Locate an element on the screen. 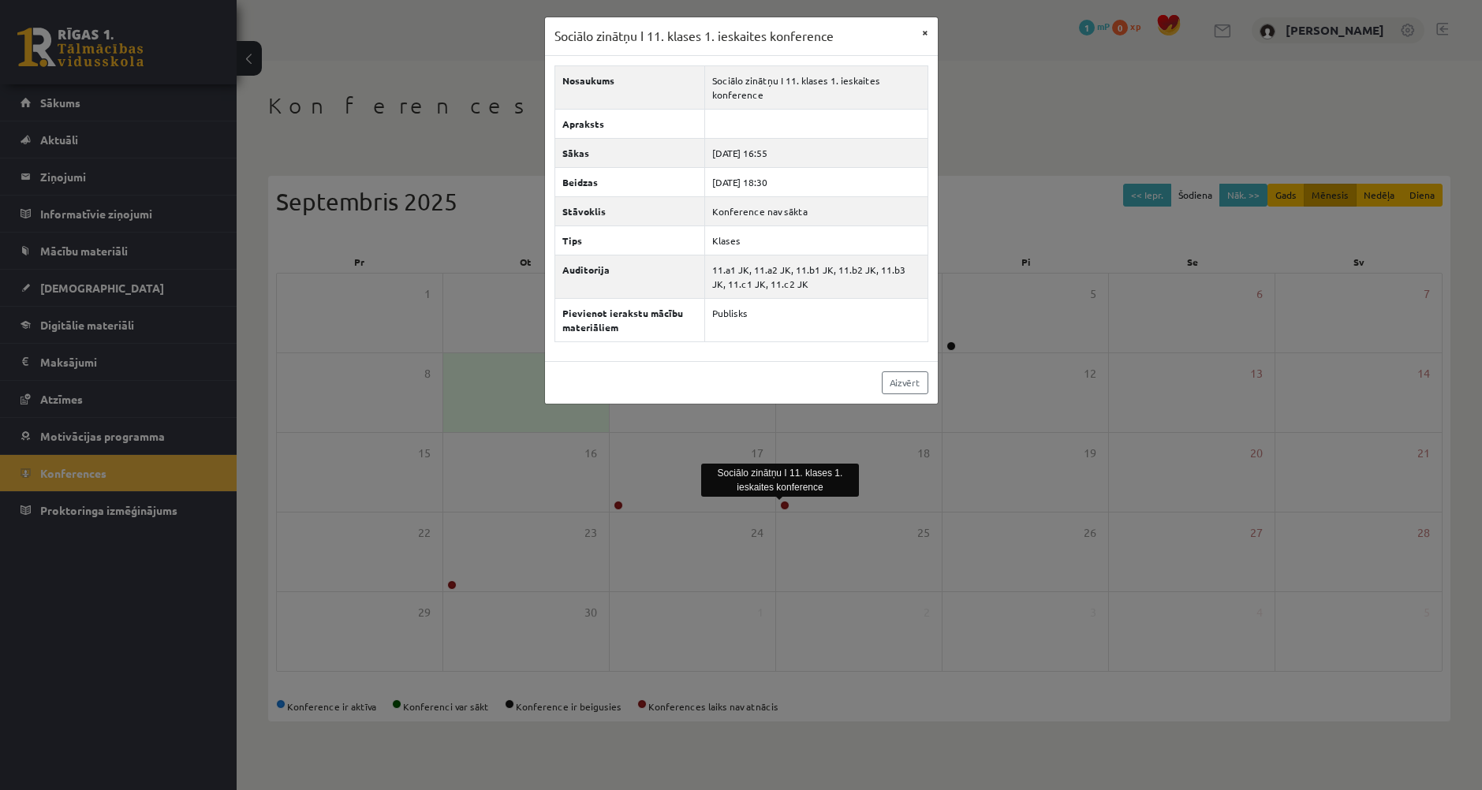 This screenshot has width=1482, height=790. div: Sociālo zinātņu I 11. klases 1. ieskaites konference is located at coordinates (780, 480).